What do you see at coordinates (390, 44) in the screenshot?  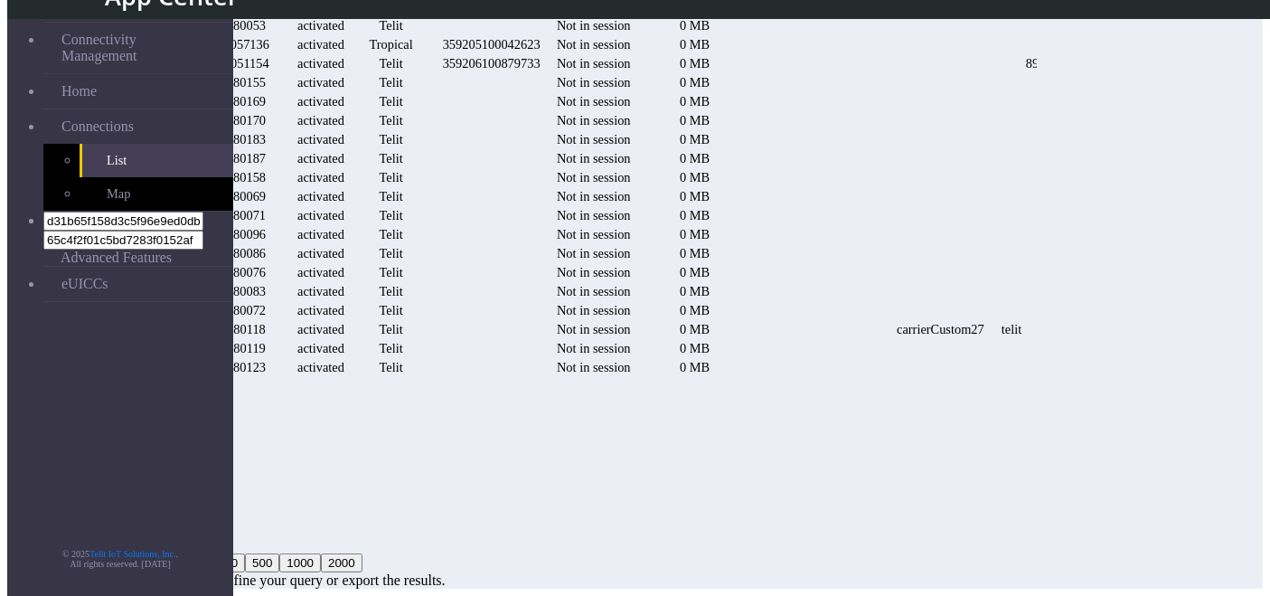 I see `div: Tropical` at bounding box center [390, 44].